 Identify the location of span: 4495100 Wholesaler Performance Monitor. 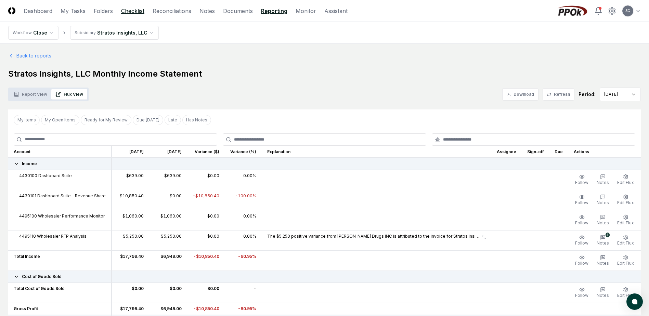
(62, 216).